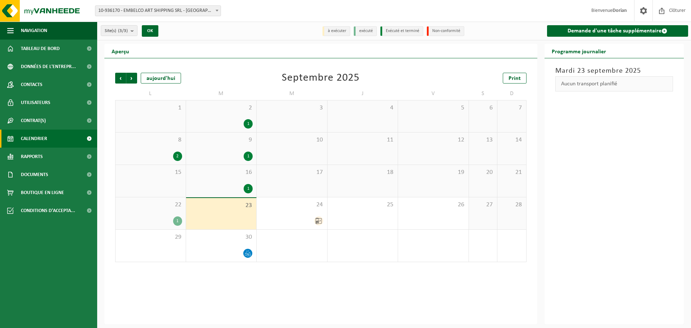 This screenshot has width=691, height=328. I want to click on span: 18, so click(363, 172).